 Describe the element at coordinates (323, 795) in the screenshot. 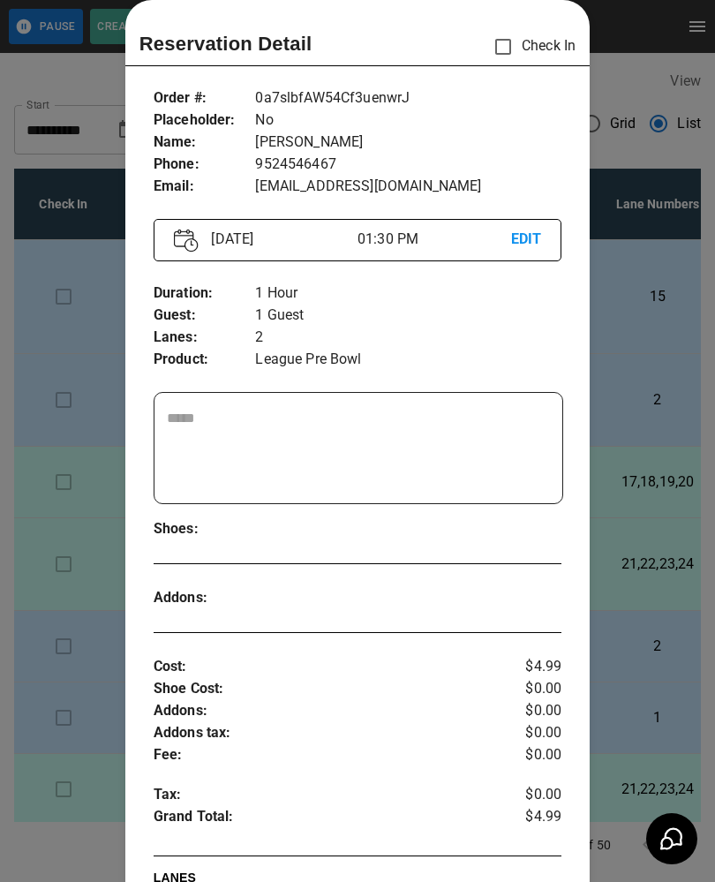

I see `p: Tax :` at that location.